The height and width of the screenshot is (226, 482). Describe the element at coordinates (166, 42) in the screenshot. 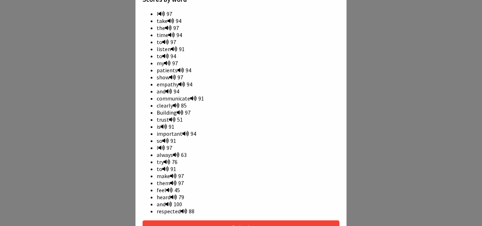

I see `span: to 97` at that location.